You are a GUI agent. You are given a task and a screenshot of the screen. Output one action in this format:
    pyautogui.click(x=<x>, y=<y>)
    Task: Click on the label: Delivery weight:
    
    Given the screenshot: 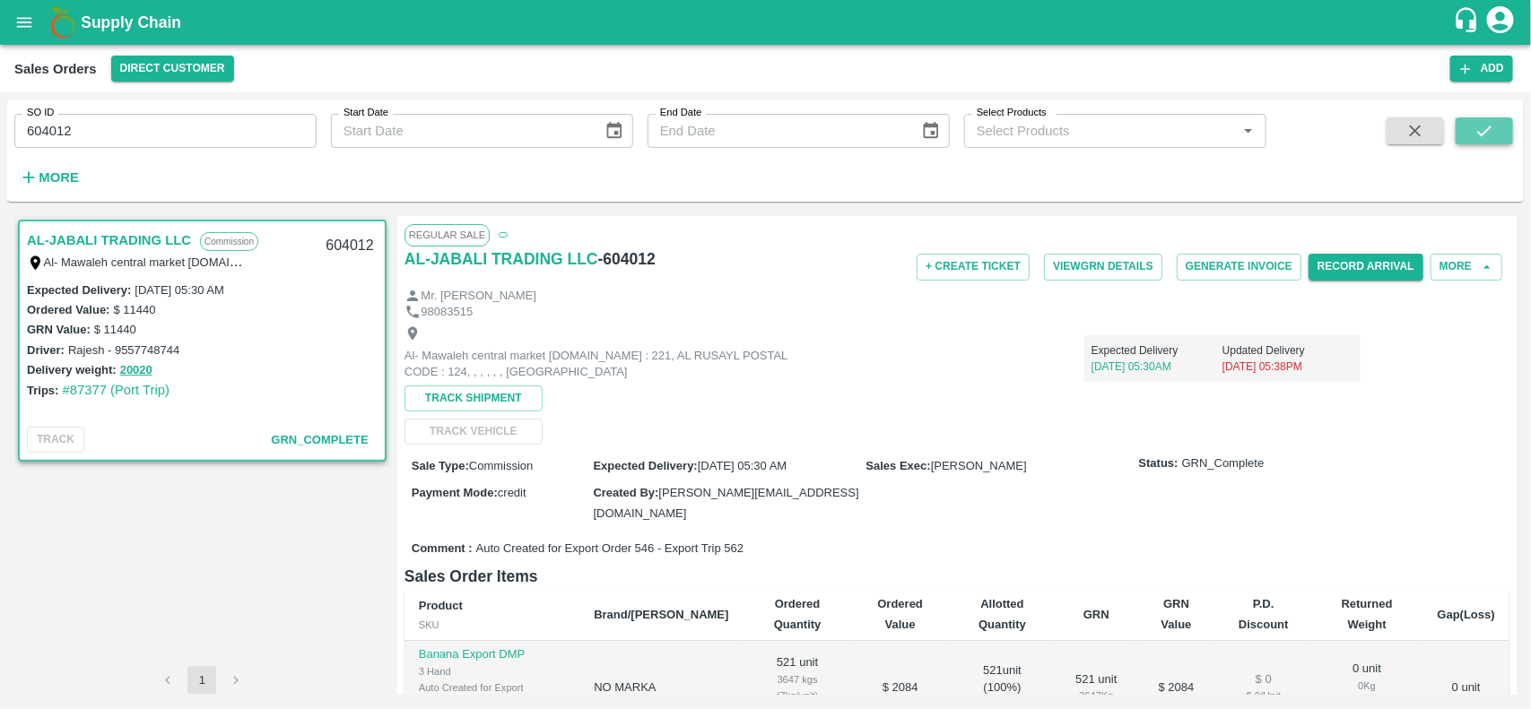 What is the action you would take?
    pyautogui.click(x=72, y=370)
    